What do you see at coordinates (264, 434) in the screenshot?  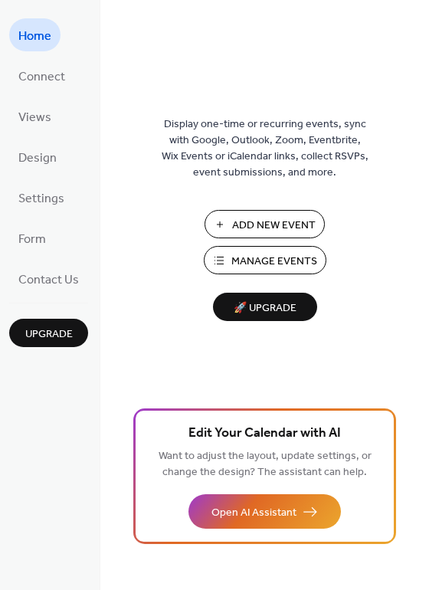 I see `span: Edit Your Calendar with AI` at bounding box center [264, 434].